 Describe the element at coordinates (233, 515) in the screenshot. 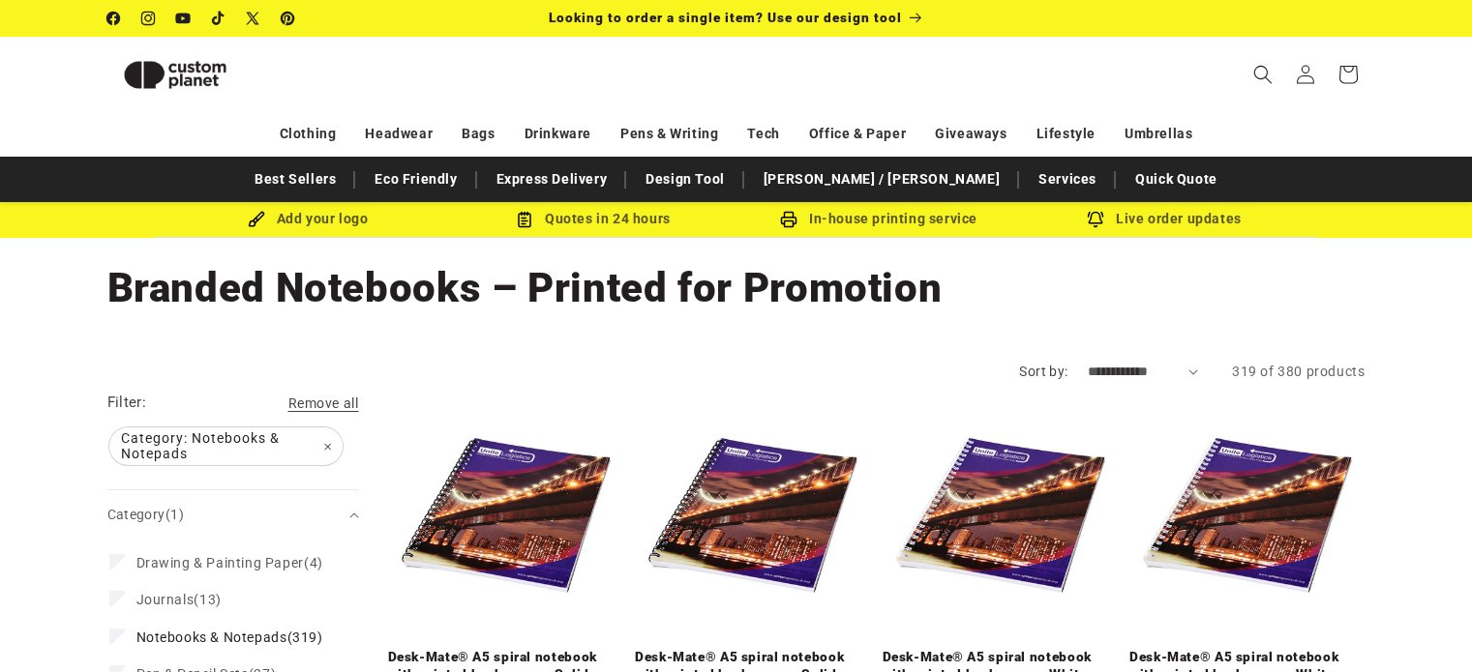

I see `summary: Category (1 selected)` at that location.